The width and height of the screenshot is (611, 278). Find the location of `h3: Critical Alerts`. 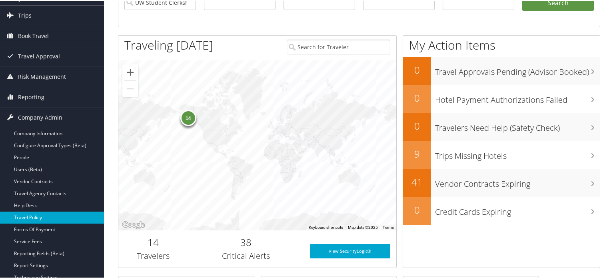

h3: Critical Alerts is located at coordinates (246, 255).